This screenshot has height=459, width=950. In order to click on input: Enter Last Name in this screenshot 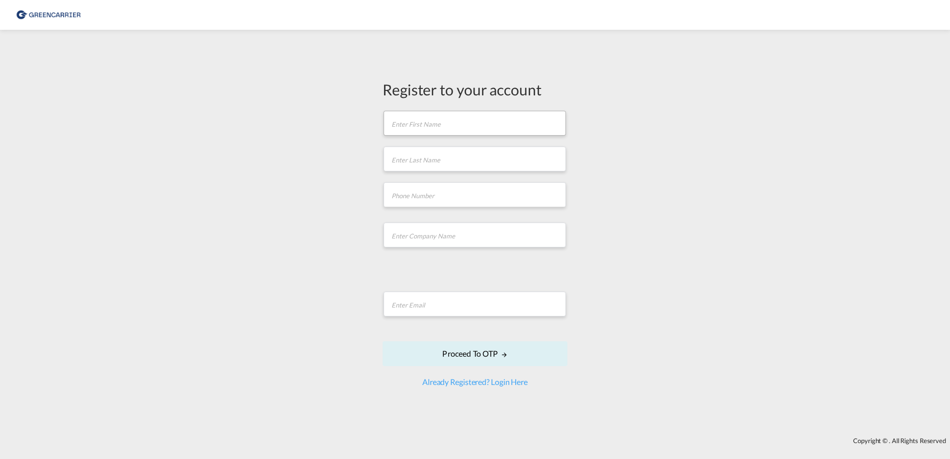, I will do `click(474, 159)`.